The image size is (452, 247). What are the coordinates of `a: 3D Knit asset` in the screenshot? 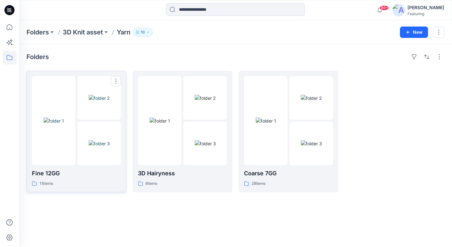 It's located at (83, 32).